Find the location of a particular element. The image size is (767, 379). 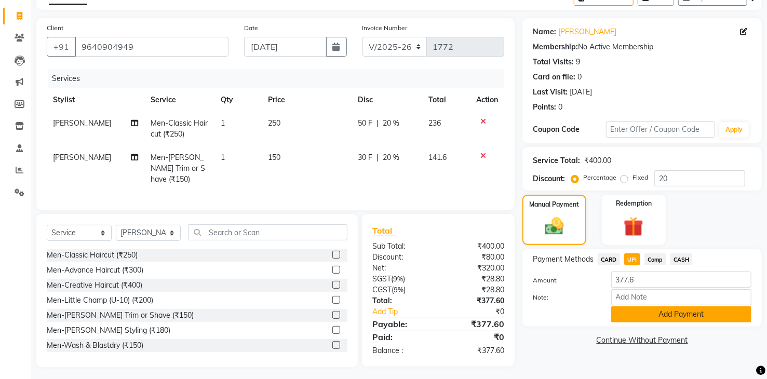

div: Last Visit: is located at coordinates (550, 92).